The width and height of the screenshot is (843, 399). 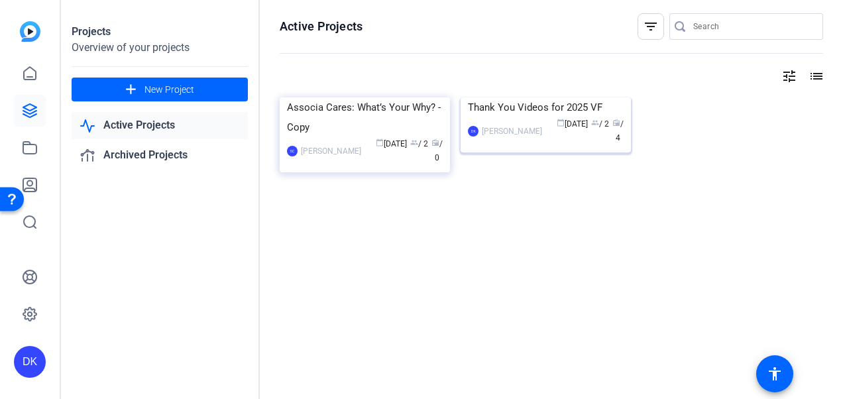 I want to click on div: Overview of your projects, so click(x=160, y=48).